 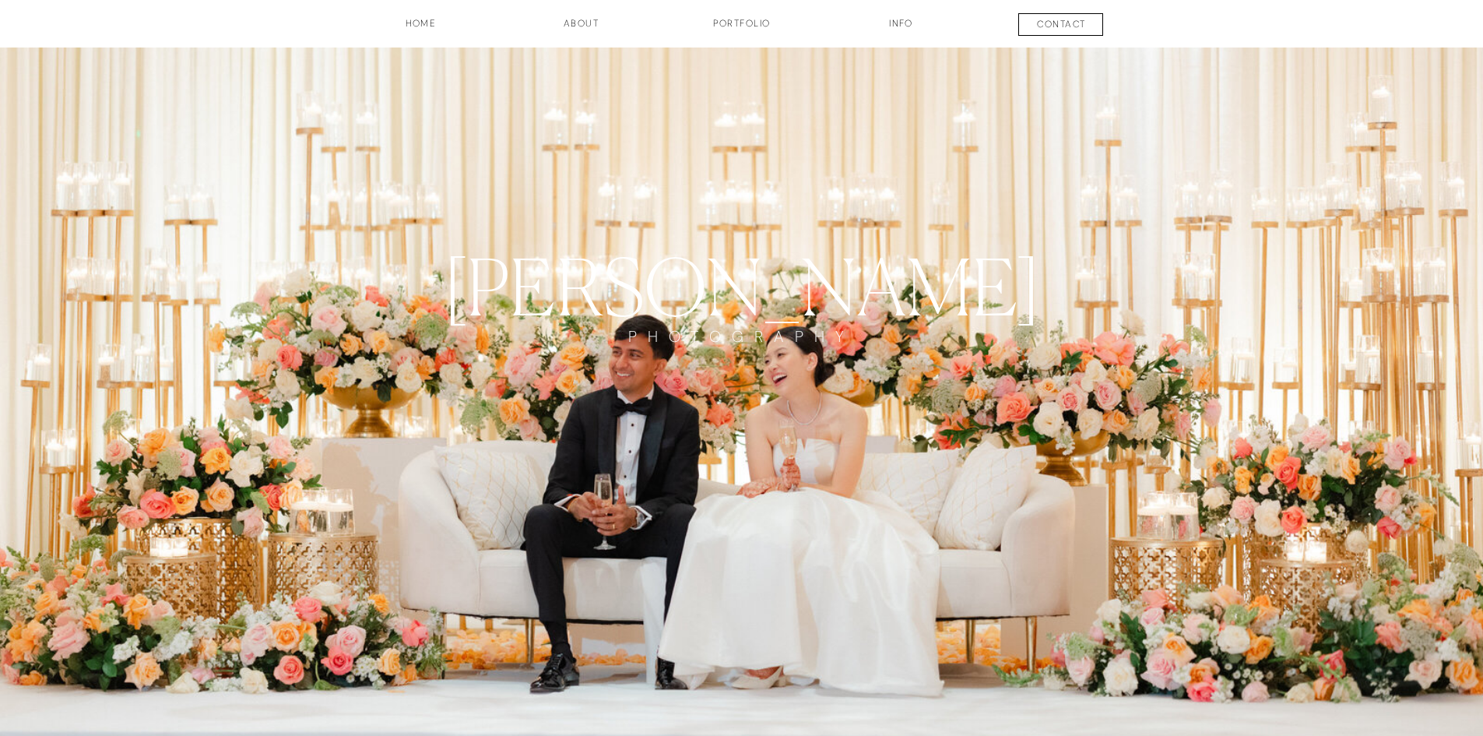 What do you see at coordinates (1062, 26) in the screenshot?
I see `a: contact` at bounding box center [1062, 26].